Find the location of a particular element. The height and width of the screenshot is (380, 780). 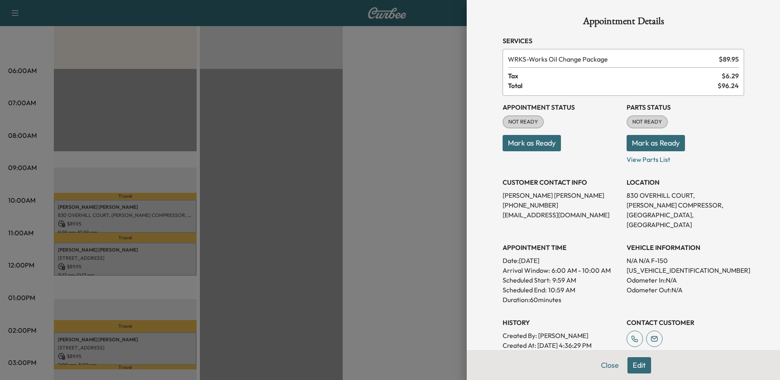

p: Duration: 60 minutes is located at coordinates (561, 300).